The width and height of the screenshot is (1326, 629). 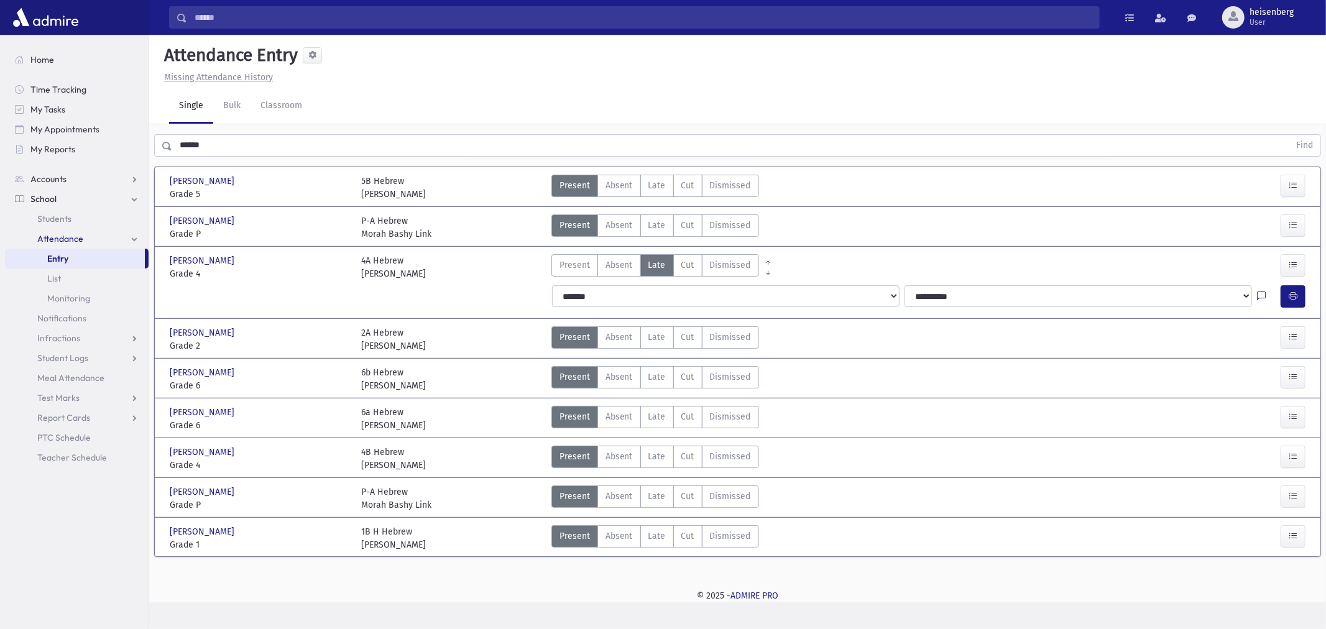 What do you see at coordinates (754, 596) in the screenshot?
I see `a: ADMIRE PRO` at bounding box center [754, 596].